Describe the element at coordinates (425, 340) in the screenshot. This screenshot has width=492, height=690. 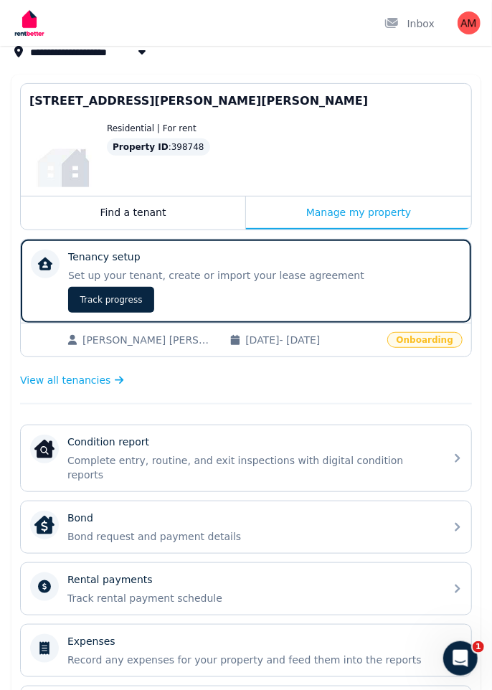
I see `span: Onboarding` at that location.